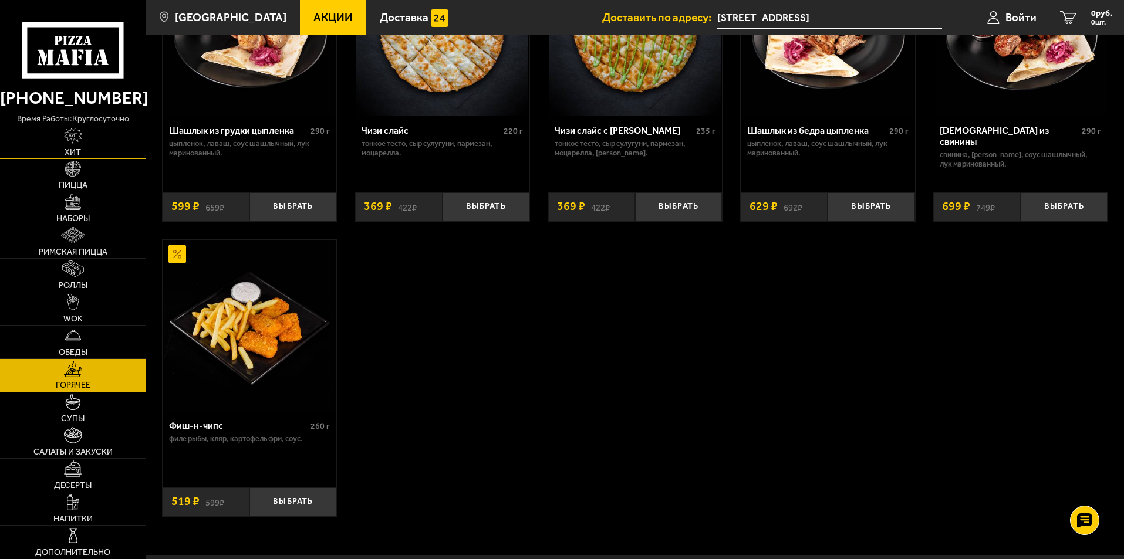 This screenshot has height=559, width=1124. Describe the element at coordinates (249, 326) in the screenshot. I see `a: АкционныйФиш-н-чипс` at that location.